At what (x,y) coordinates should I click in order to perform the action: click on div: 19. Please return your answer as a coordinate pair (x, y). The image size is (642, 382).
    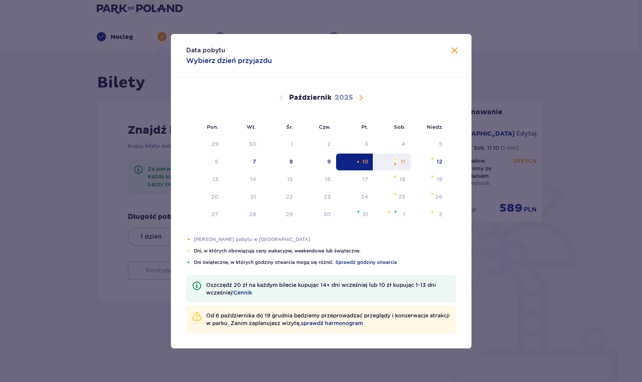
    Looking at the image, I should click on (439, 179).